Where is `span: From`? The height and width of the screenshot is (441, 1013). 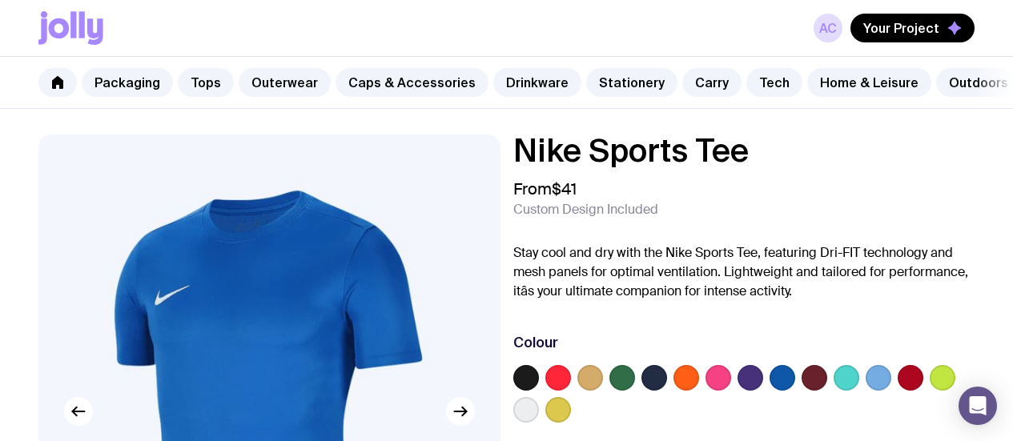
span: From is located at coordinates (545, 189).